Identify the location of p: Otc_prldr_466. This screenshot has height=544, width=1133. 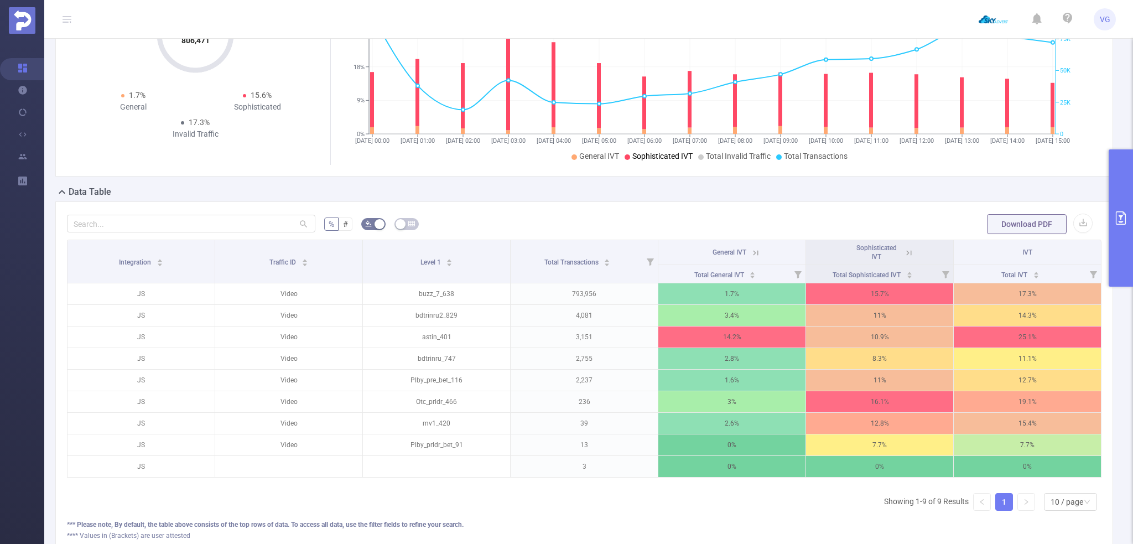
(436, 402).